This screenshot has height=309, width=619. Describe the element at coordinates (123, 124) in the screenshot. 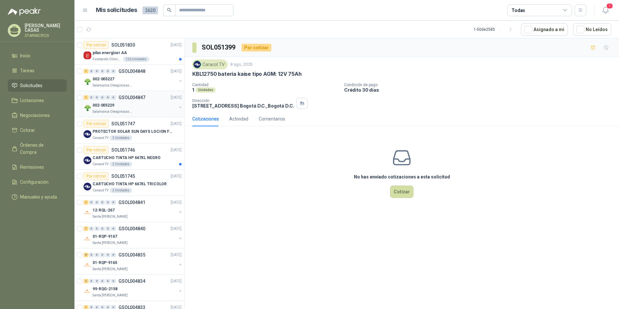

I see `p: SOL051747` at that location.